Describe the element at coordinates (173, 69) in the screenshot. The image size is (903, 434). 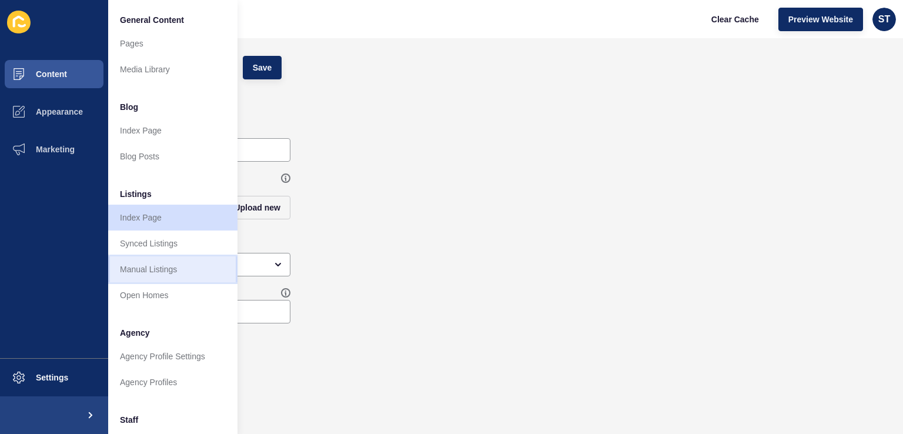
I see `a: Media Library` at that location.